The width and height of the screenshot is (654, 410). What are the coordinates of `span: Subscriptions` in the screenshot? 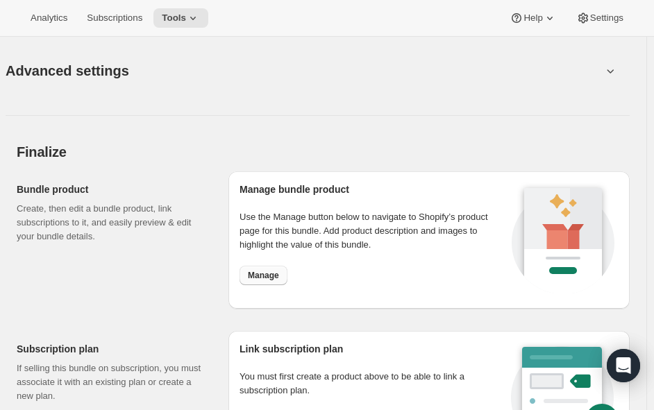 It's located at (114, 18).